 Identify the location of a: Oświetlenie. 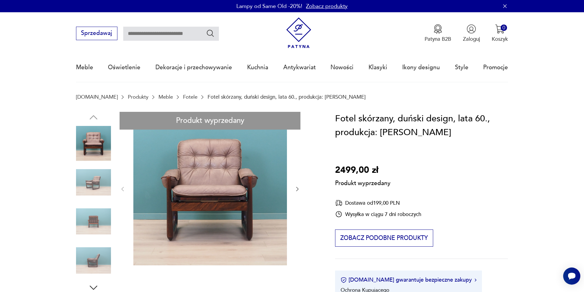
(124, 67).